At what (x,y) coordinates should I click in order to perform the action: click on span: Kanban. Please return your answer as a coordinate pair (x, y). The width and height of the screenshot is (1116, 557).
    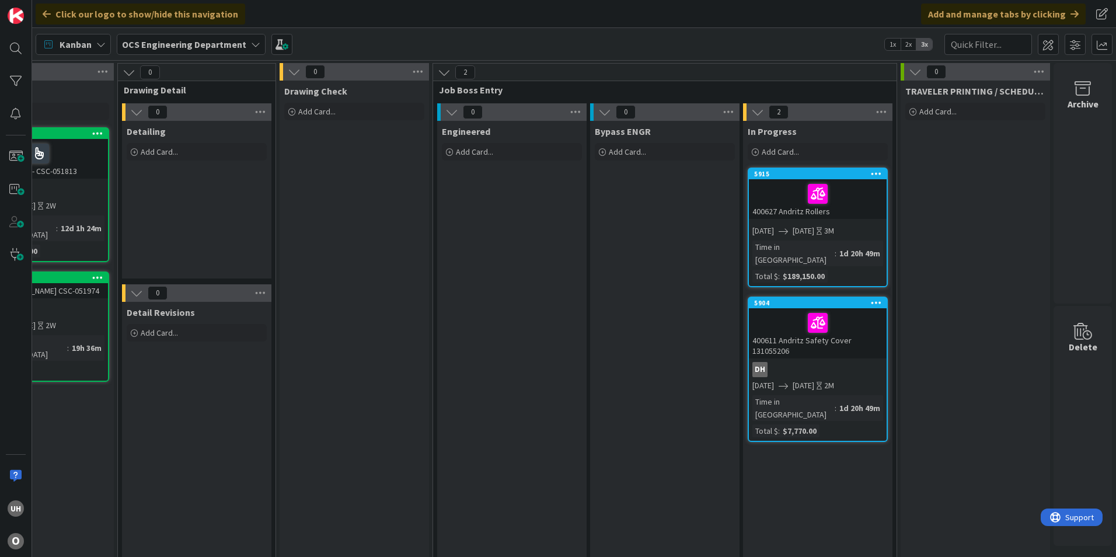
    Looking at the image, I should click on (75, 44).